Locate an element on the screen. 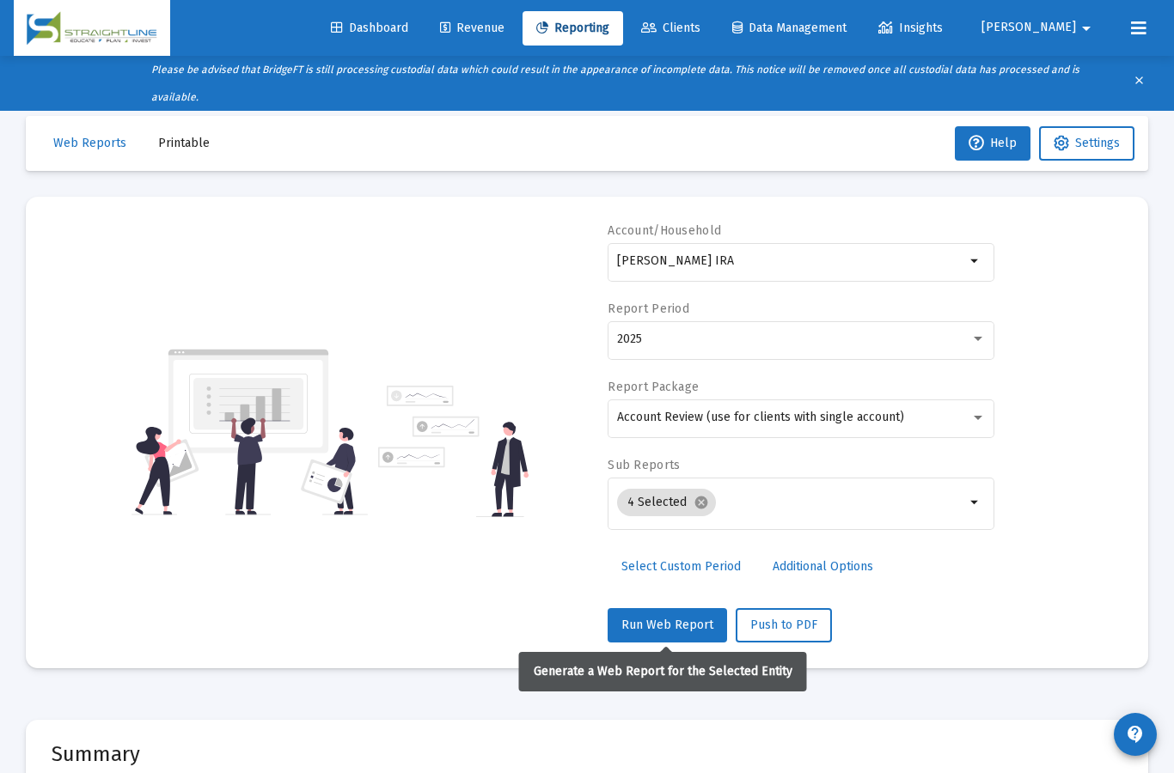  span: Insights is located at coordinates (910, 27).